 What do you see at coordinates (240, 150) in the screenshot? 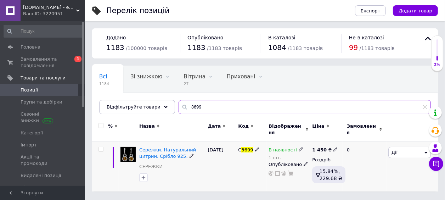
I see `span: С` at bounding box center [240, 150].